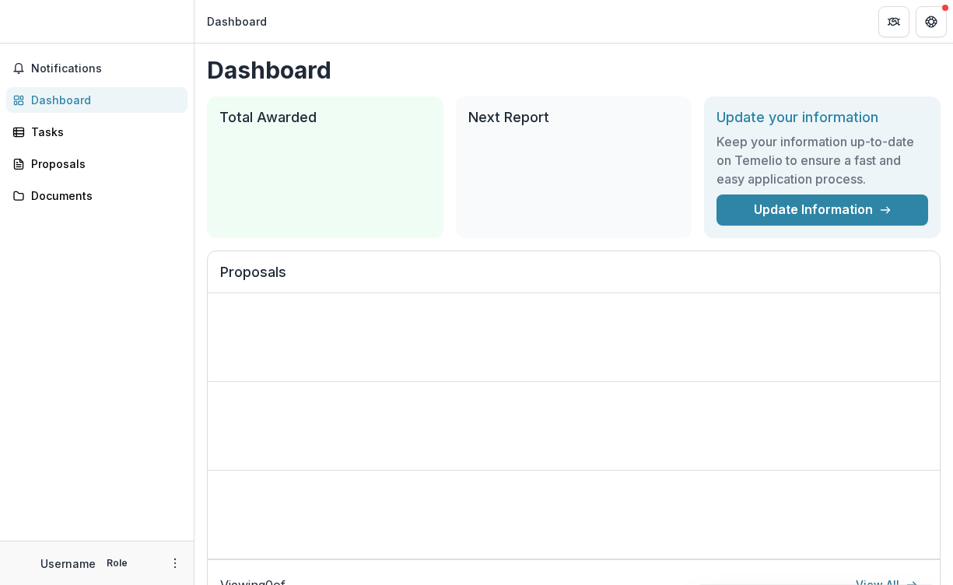 The image size is (953, 585). What do you see at coordinates (97, 100) in the screenshot?
I see `a: Dashboard` at bounding box center [97, 100].